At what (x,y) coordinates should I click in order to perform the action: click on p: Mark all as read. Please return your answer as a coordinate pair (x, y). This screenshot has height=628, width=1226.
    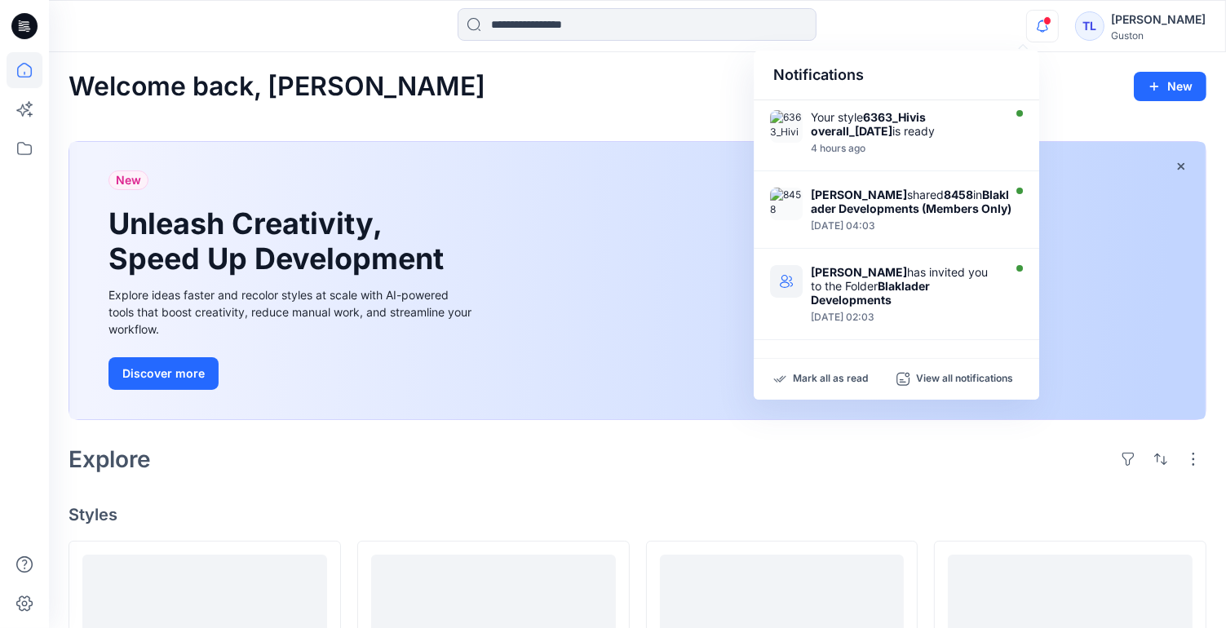
    Looking at the image, I should click on (830, 379).